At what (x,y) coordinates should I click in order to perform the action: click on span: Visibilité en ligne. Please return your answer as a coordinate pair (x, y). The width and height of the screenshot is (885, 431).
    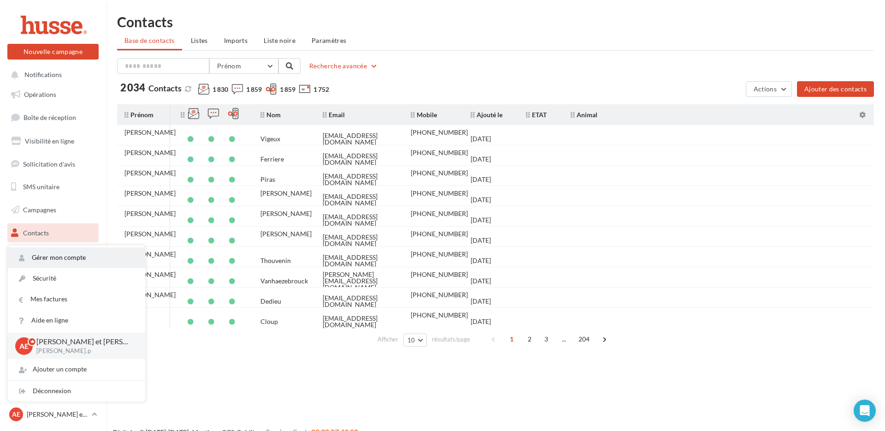
    Looking at the image, I should click on (49, 141).